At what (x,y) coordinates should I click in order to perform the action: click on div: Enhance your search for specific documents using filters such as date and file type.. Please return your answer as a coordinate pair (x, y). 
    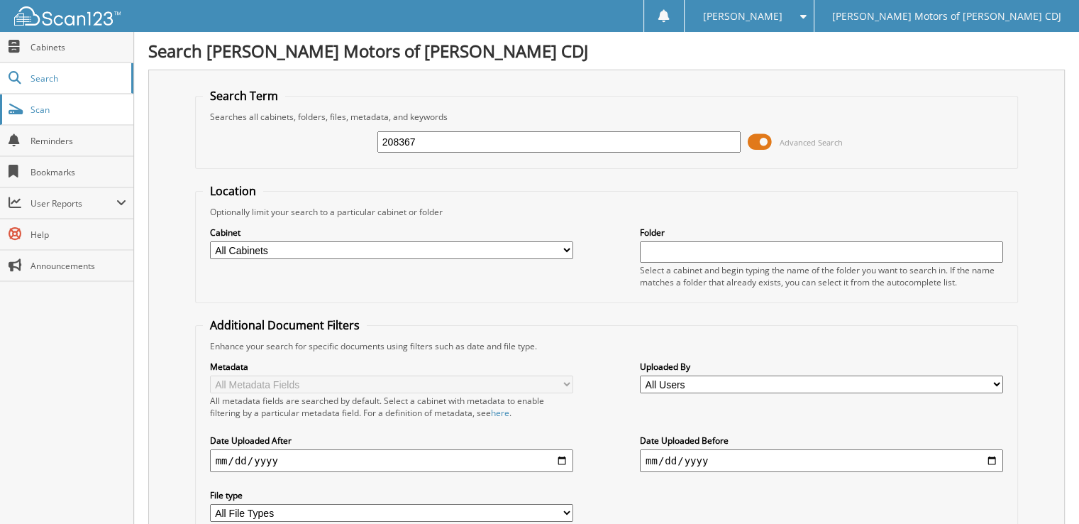
    Looking at the image, I should click on (607, 346).